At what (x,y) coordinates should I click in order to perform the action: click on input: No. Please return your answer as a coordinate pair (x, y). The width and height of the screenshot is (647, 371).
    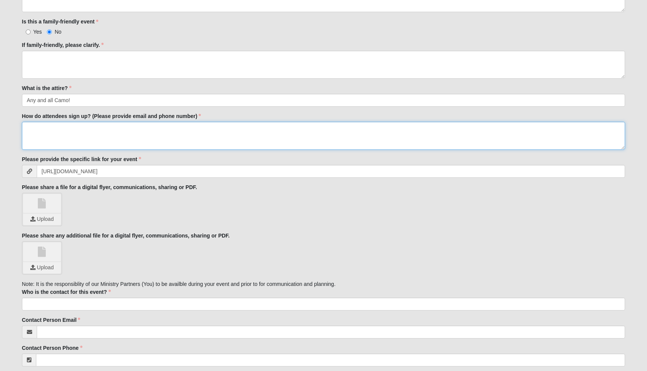
    Looking at the image, I should click on (49, 32).